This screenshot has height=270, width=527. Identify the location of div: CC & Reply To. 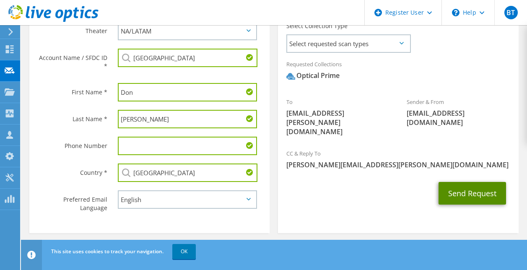
(398, 159).